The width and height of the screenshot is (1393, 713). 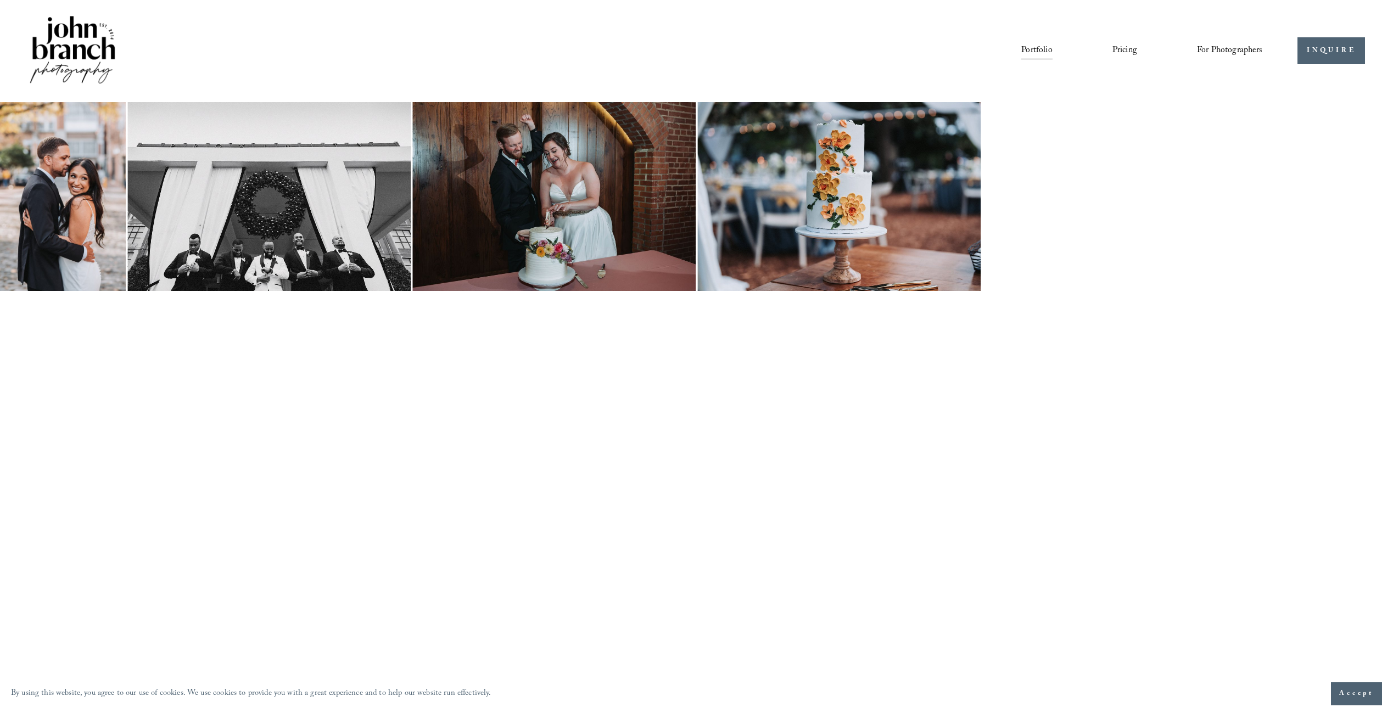 What do you see at coordinates (554, 197) in the screenshot?
I see `img: A couple is playfully cutting their wedding cake. The bride is wearing a white strapless gown, an...` at bounding box center [554, 197].